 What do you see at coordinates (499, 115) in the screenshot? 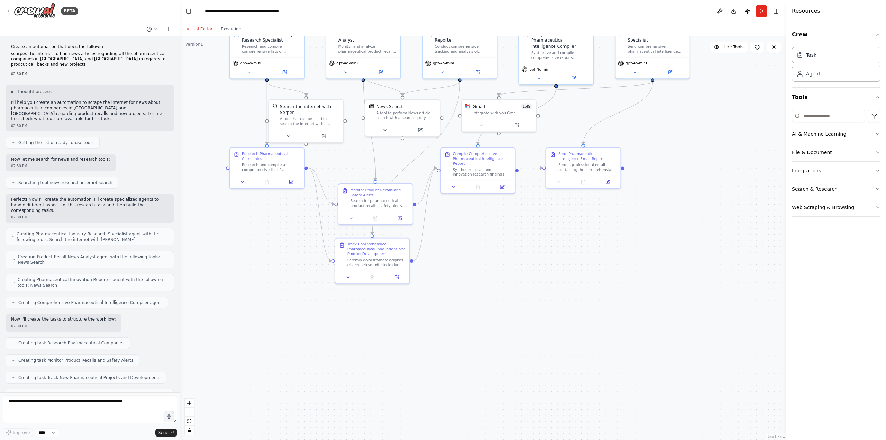
I see `div: GmailGmail1of9Integrate with you Gmail` at bounding box center [499, 115].